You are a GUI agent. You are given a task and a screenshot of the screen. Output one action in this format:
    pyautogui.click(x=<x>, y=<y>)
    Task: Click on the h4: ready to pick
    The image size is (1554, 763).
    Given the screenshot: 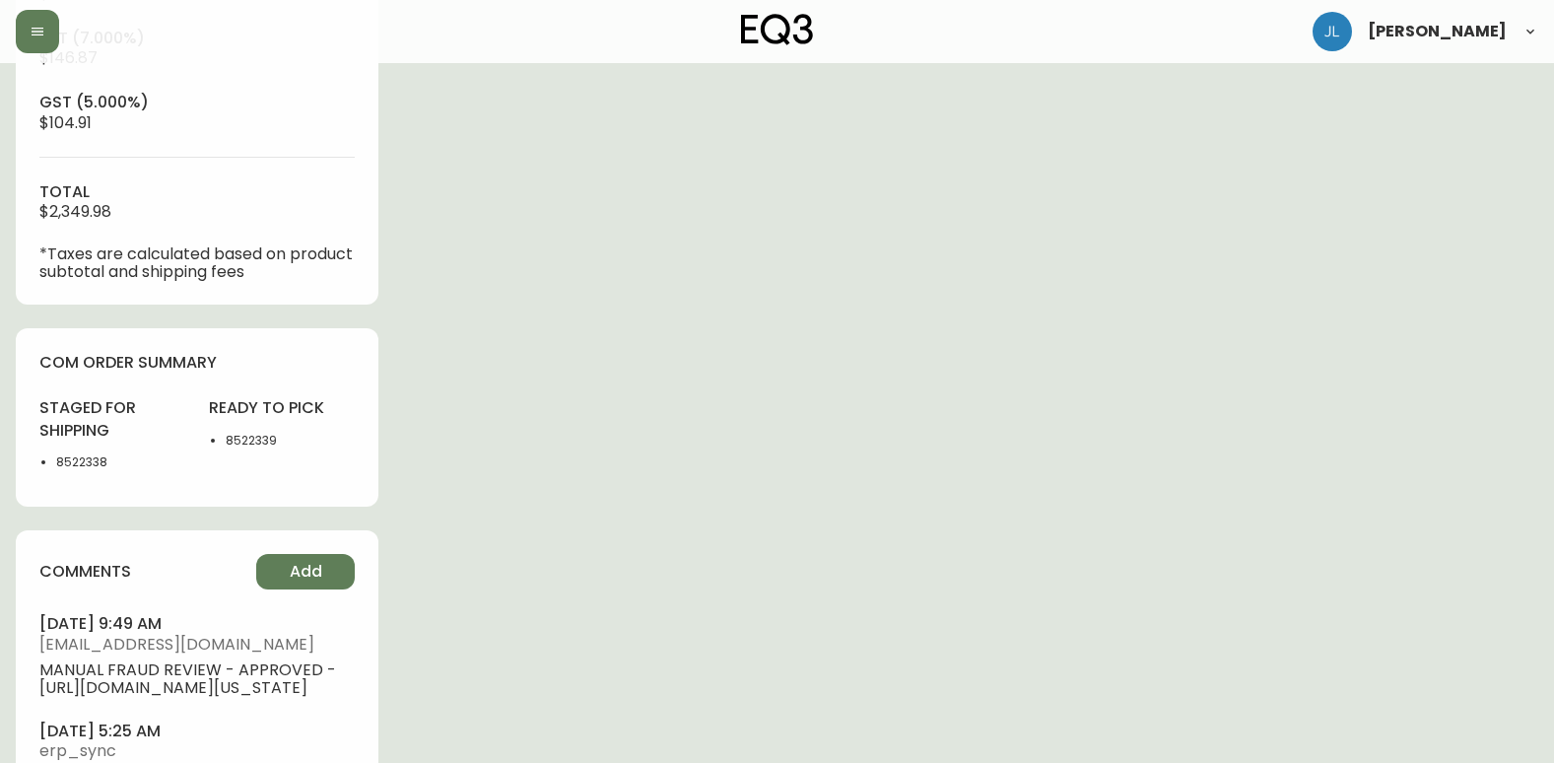 What is the action you would take?
    pyautogui.click(x=282, y=408)
    